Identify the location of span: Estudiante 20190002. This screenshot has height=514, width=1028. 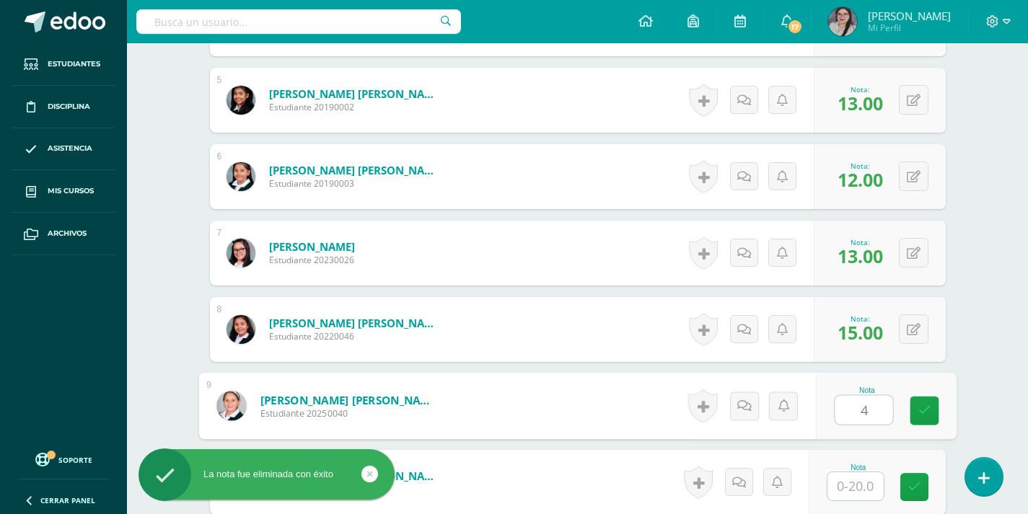
(356, 107).